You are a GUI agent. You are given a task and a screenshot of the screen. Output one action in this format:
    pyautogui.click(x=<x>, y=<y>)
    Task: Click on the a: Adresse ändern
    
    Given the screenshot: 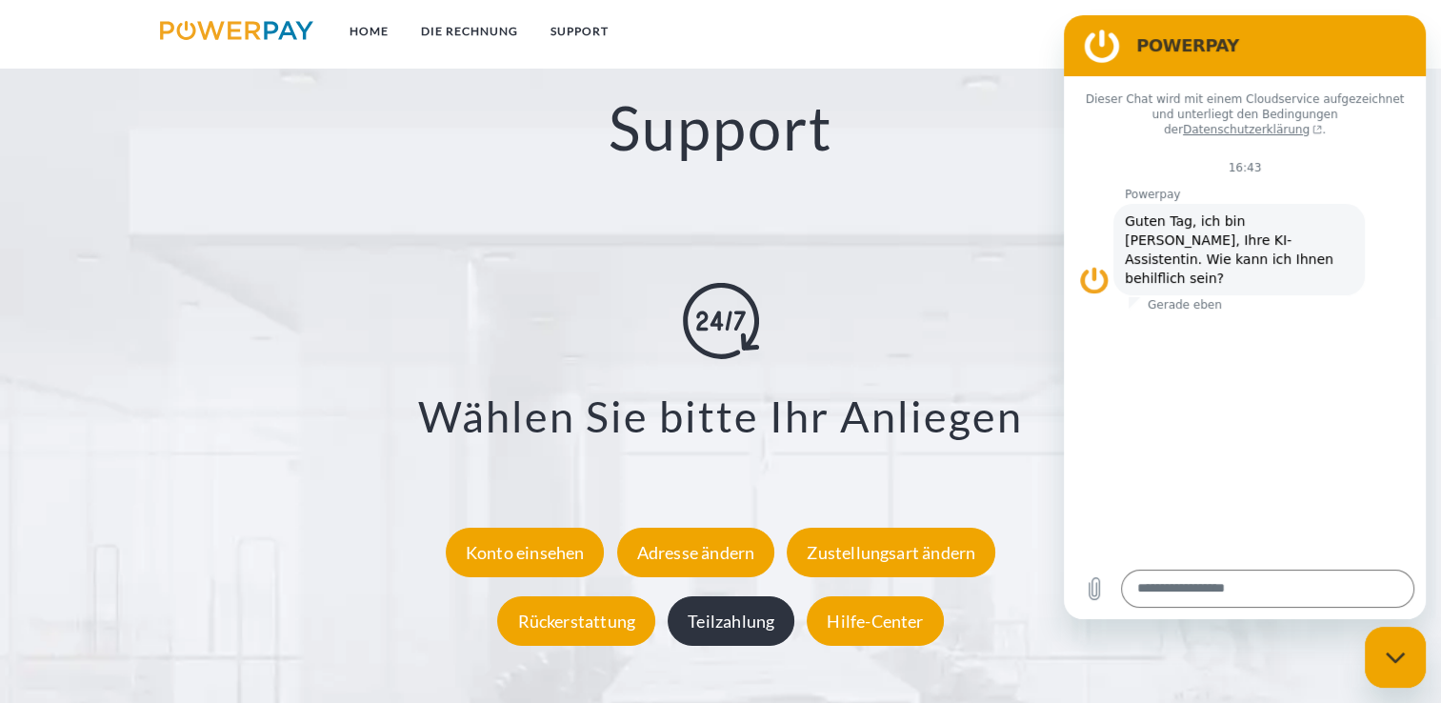 What is the action you would take?
    pyautogui.click(x=696, y=553)
    